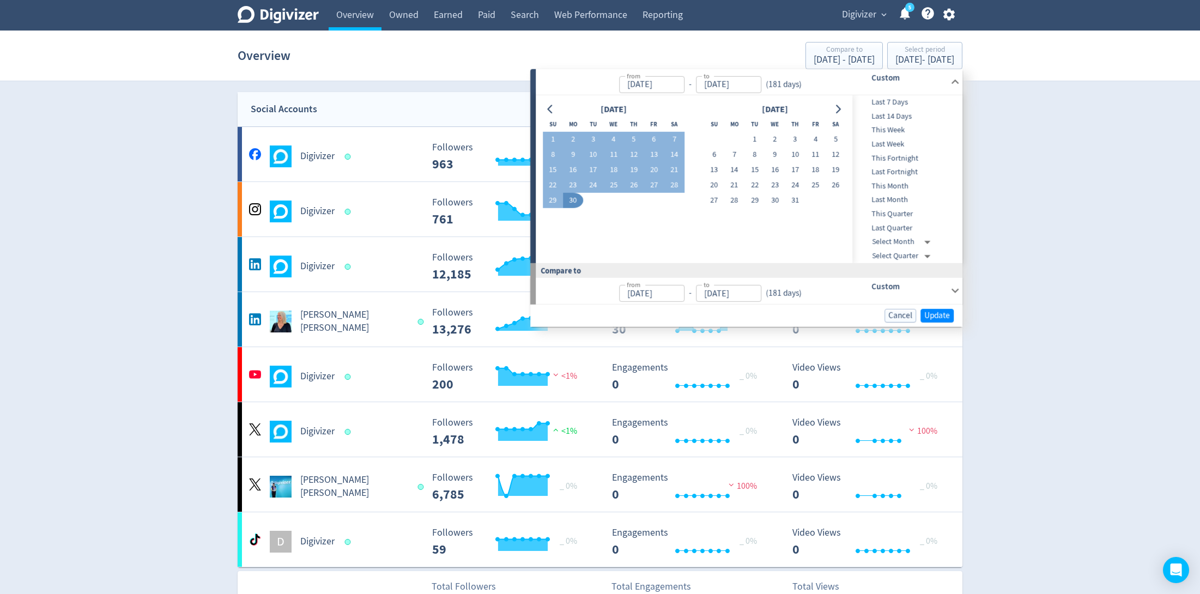 The width and height of the screenshot is (1200, 594). I want to click on span: Last 14 Days, so click(907, 117).